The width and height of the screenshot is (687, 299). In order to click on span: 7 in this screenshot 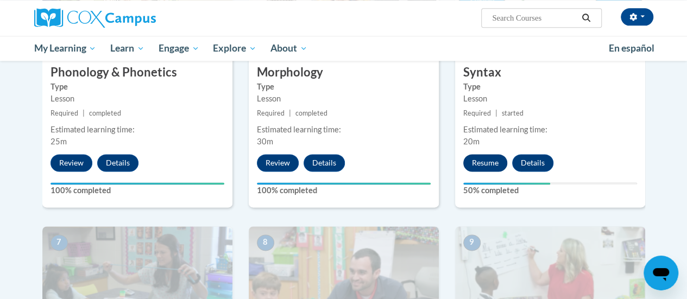, I will do `click(59, 243)`.